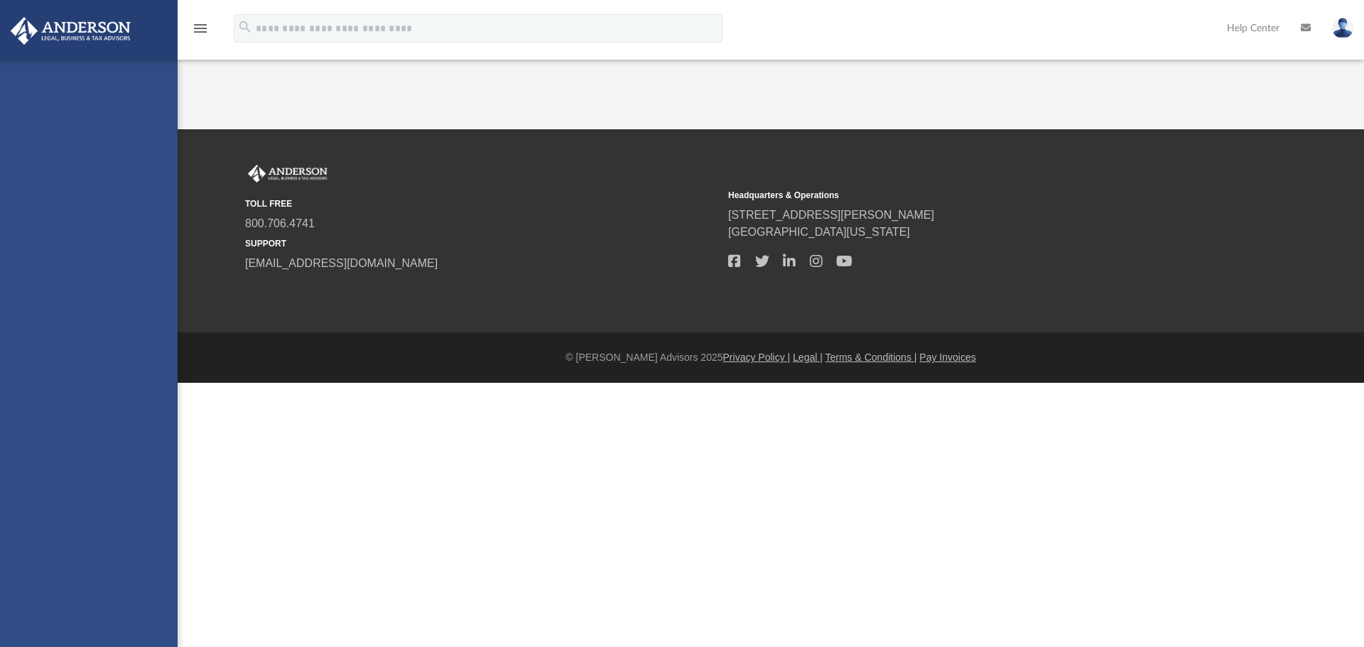  I want to click on a: Legal |, so click(808, 357).